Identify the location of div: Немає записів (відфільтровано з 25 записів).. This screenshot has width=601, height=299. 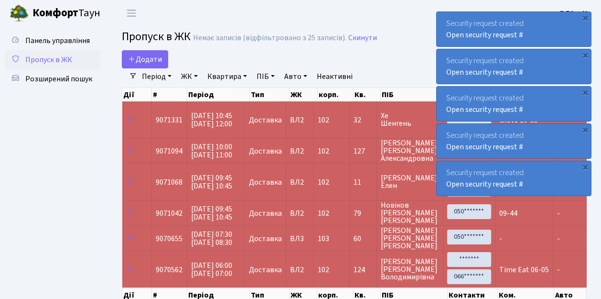
(270, 38).